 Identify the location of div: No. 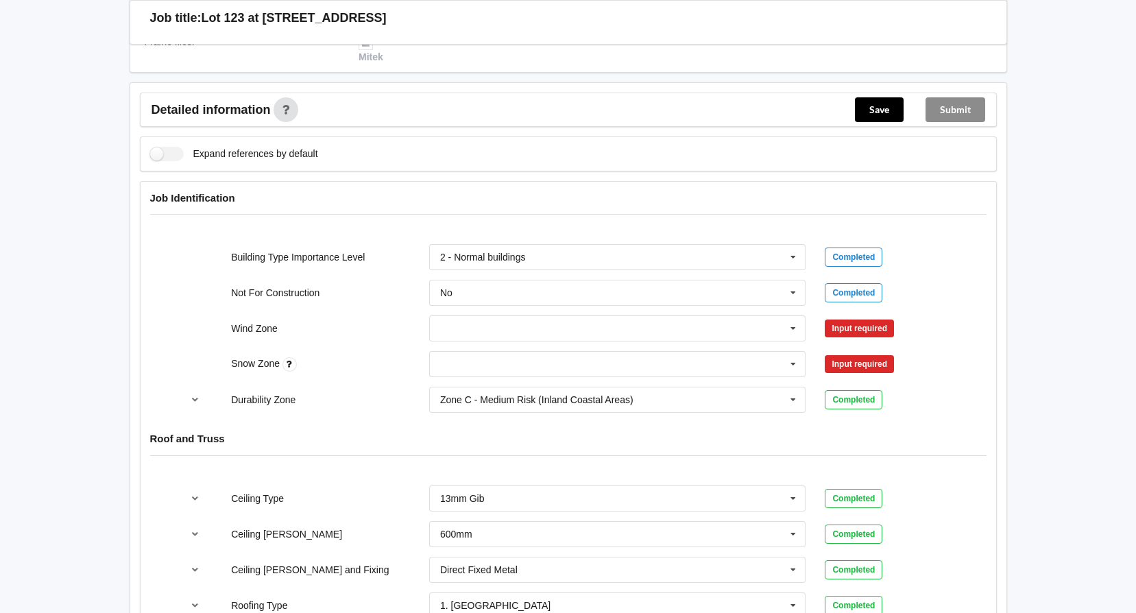
(446, 293).